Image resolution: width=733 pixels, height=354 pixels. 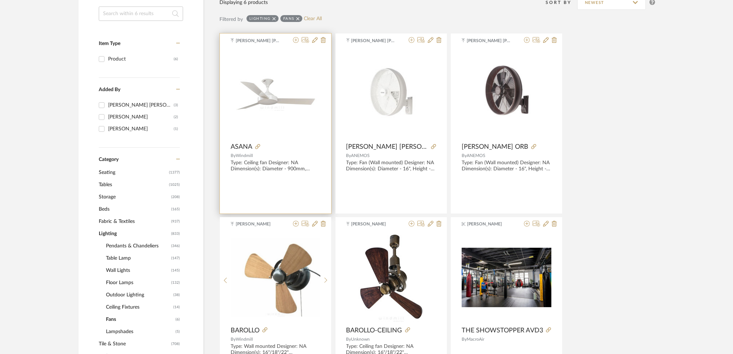 What do you see at coordinates (260, 18) in the screenshot?
I see `div: Lighting` at bounding box center [260, 18].